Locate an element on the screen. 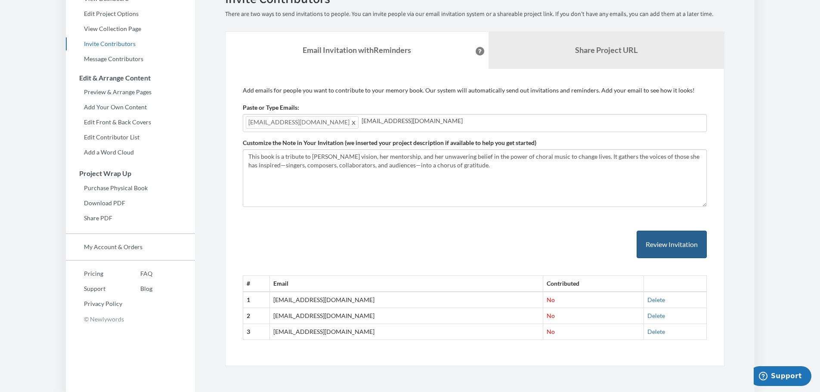  strong: Email Invitation with Reminders is located at coordinates (357, 50).